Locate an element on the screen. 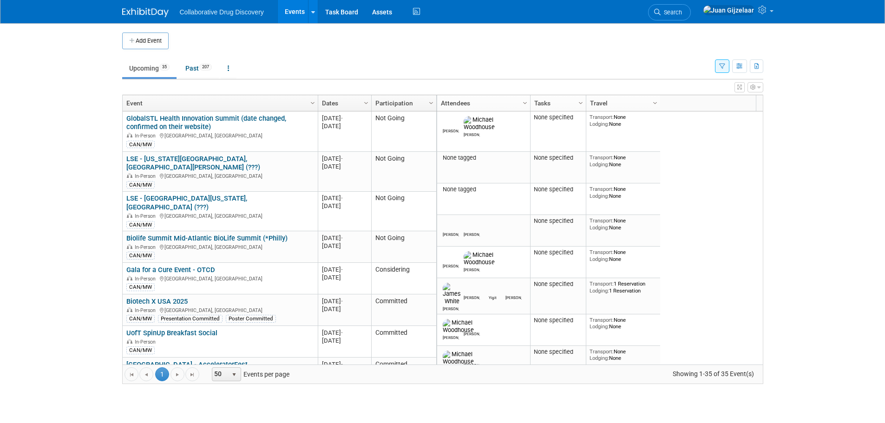  img: Yigit Kucuk is located at coordinates (493, 288).